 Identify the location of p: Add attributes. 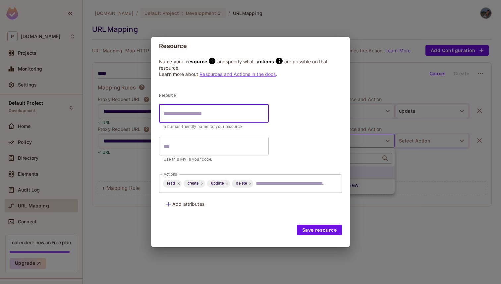
(188, 204).